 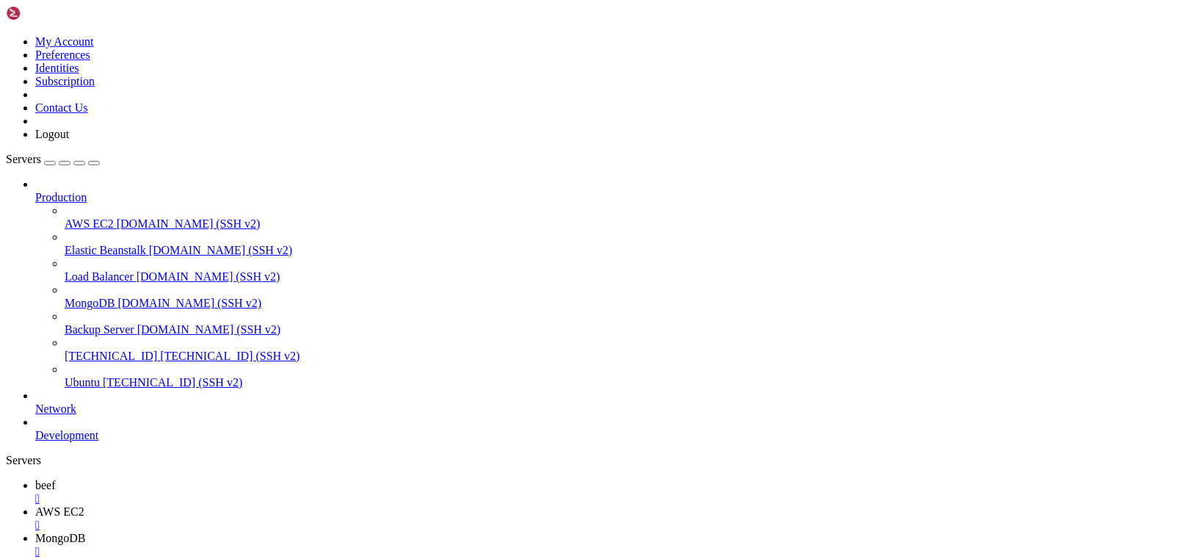 I want to click on x-row: "SyslogFacility": "3", "SyslogLevel": "6", "SyslogLevelPrefix": "yes", "SyslogPriority": "30", "S..., so click(x=503, y=343).